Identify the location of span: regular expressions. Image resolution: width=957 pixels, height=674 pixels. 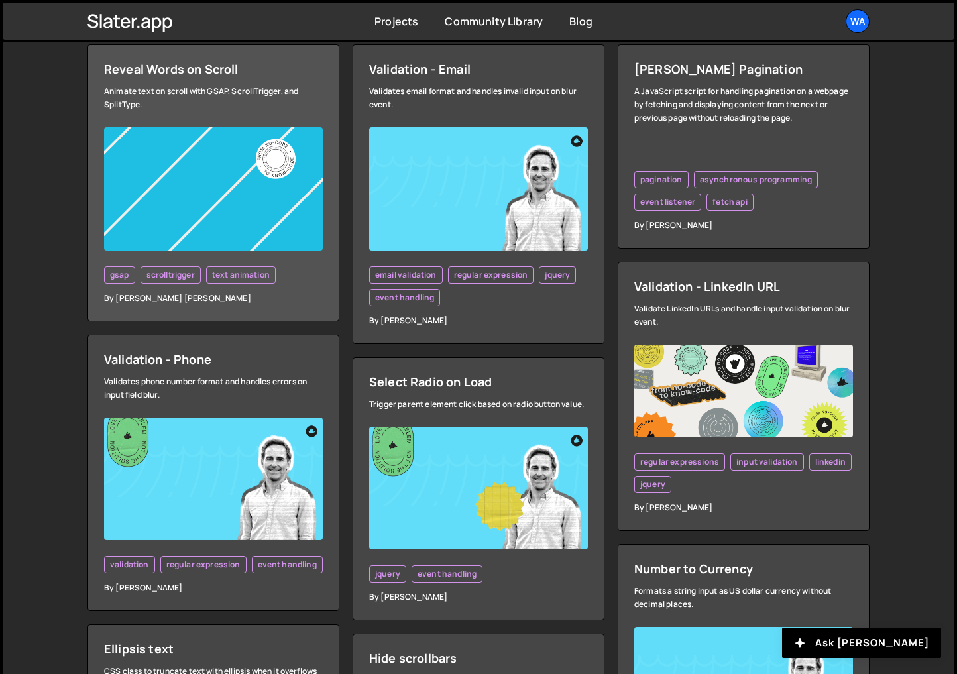
(680, 462).